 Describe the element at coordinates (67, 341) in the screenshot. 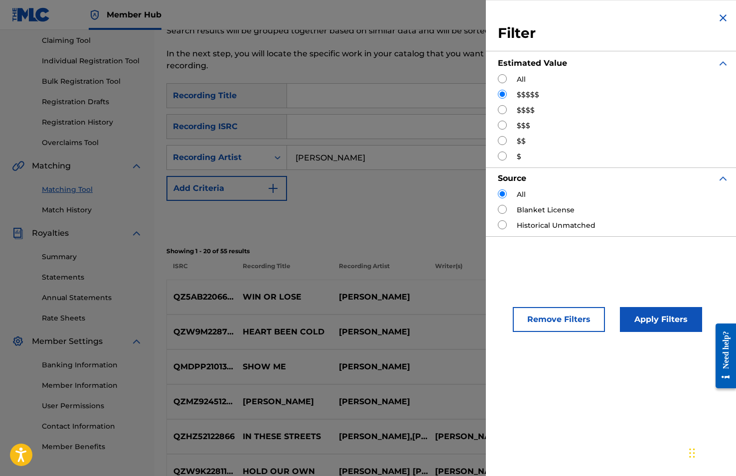

I see `span: Member Settings` at that location.